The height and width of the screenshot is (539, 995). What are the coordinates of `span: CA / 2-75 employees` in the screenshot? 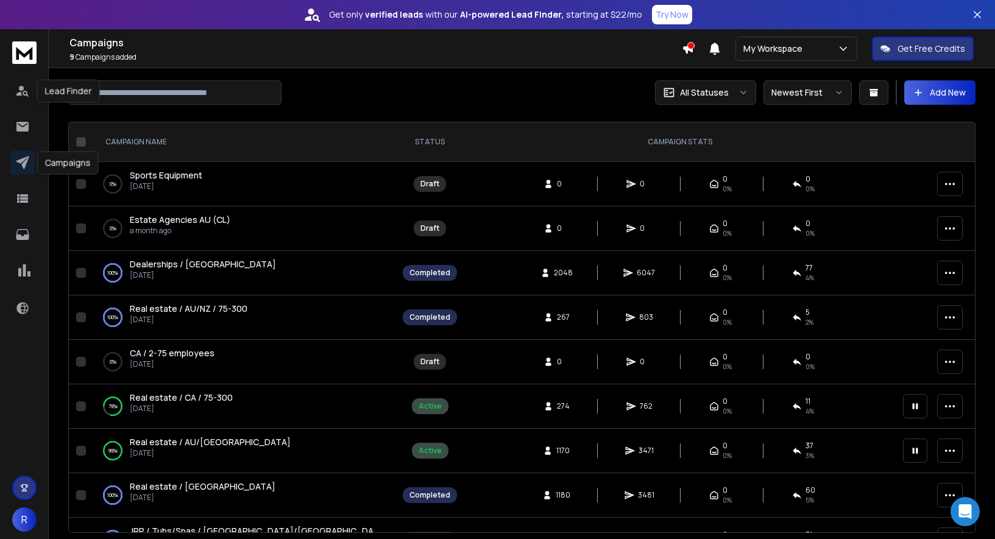 It's located at (172, 353).